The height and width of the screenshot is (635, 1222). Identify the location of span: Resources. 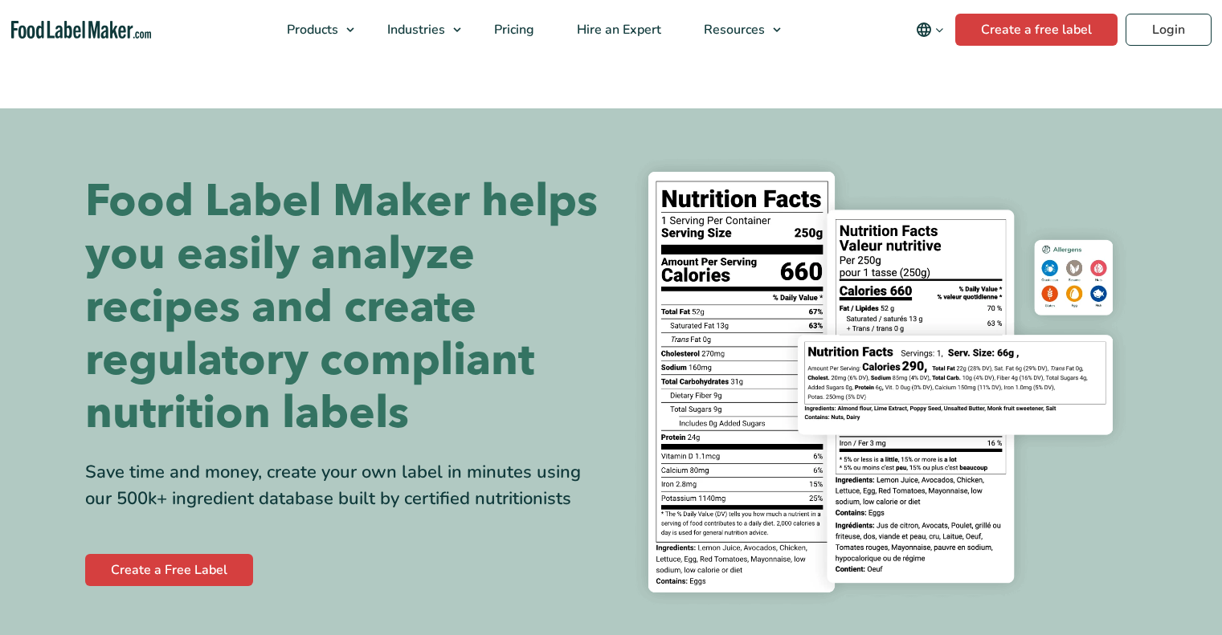
(733, 30).